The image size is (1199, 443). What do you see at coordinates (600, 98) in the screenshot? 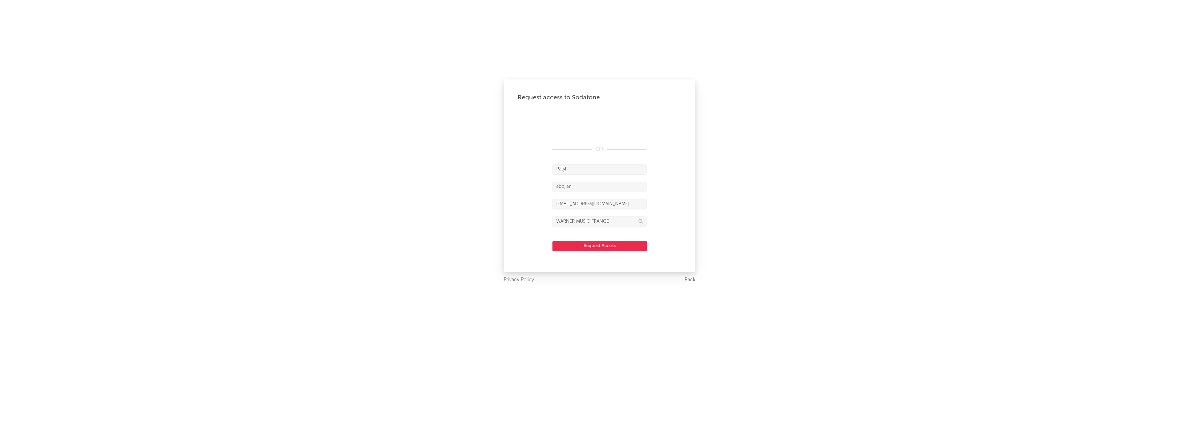
I see `div: Request access to Sodatone` at bounding box center [600, 98].